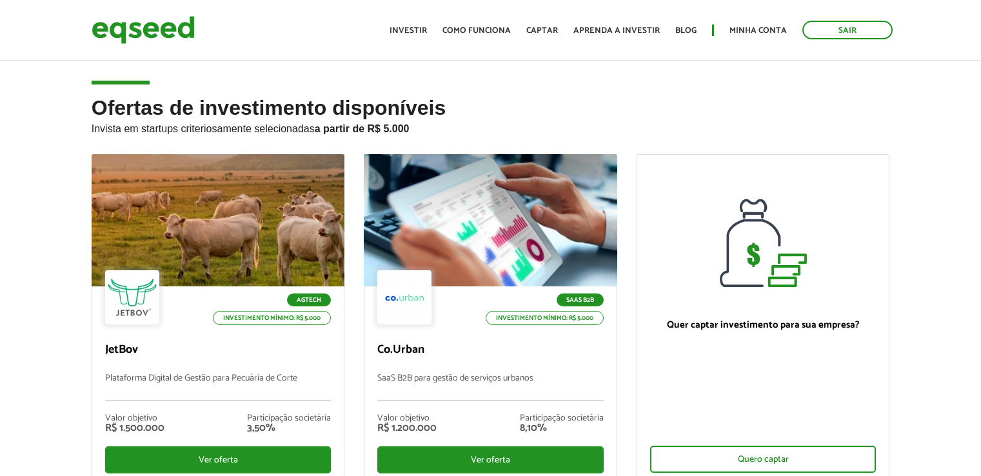 The image size is (981, 476). What do you see at coordinates (848, 30) in the screenshot?
I see `a: Sair` at bounding box center [848, 30].